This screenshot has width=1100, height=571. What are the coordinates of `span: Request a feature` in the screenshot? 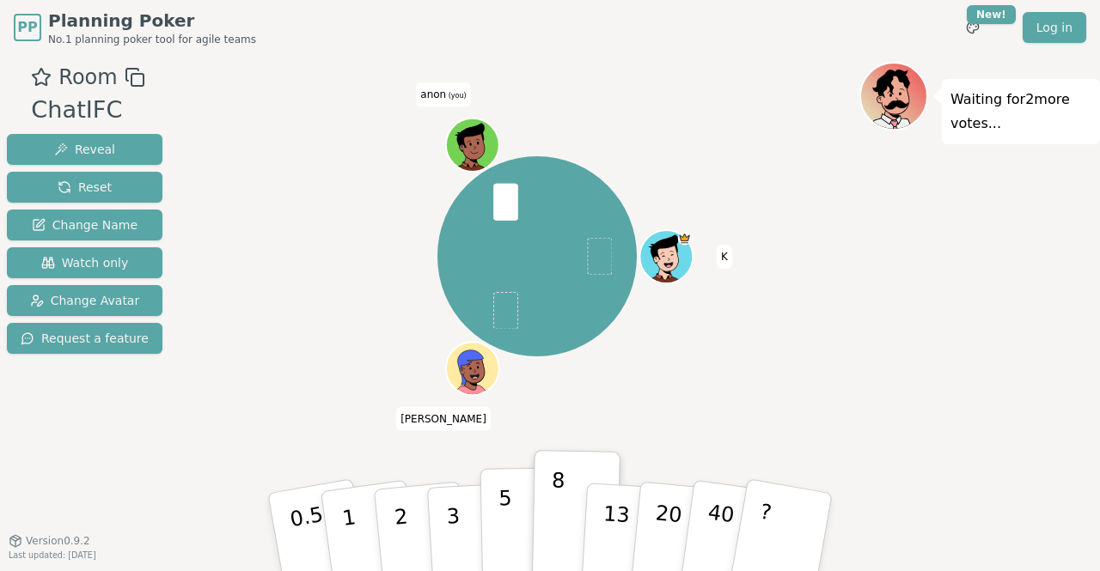 It's located at (84, 339).